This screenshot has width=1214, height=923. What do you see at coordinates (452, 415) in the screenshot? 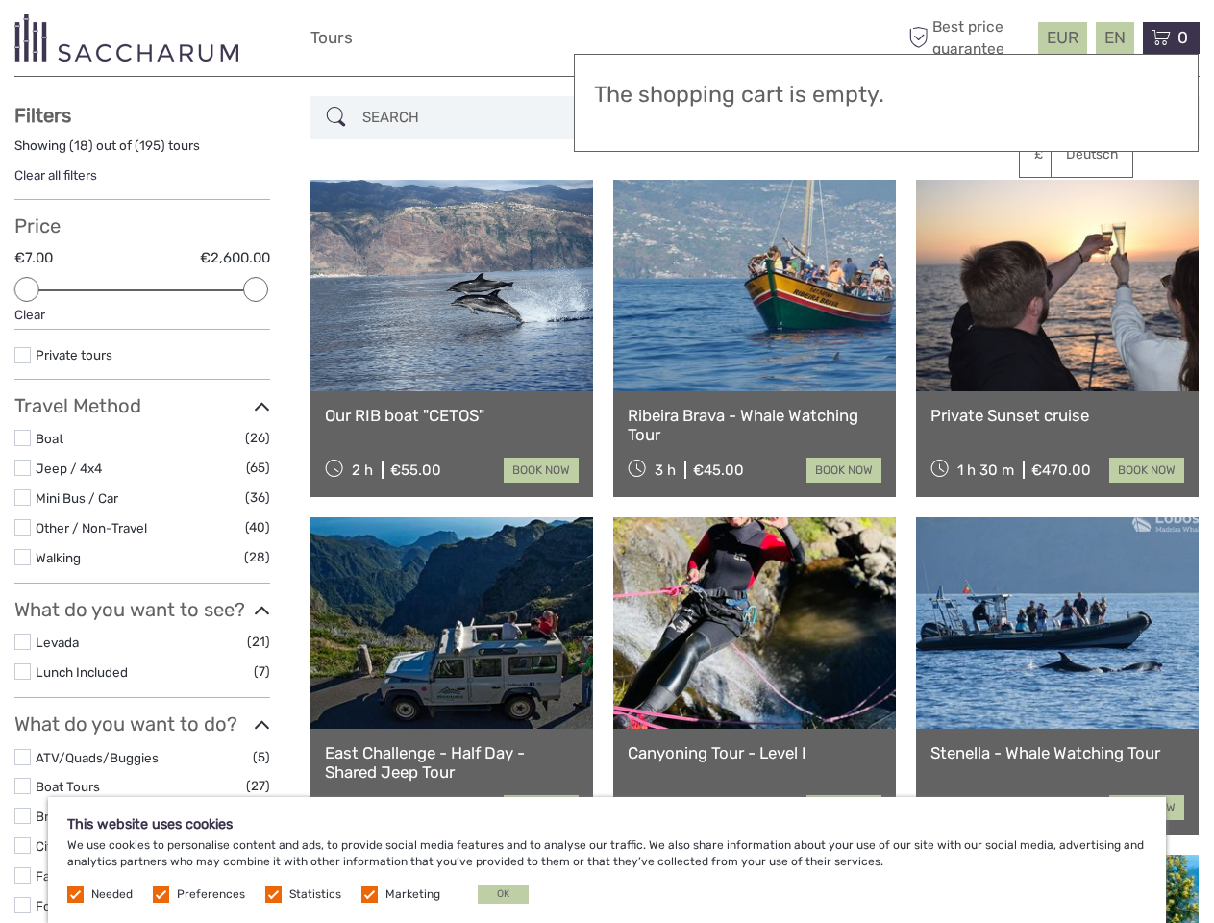
I see `a: Our RIB boat "CETOS"` at bounding box center [452, 415].